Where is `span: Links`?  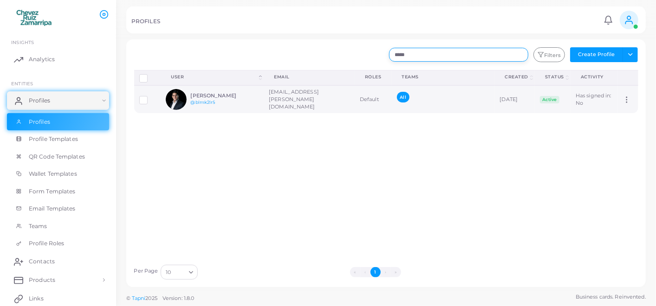 span: Links is located at coordinates (36, 299).